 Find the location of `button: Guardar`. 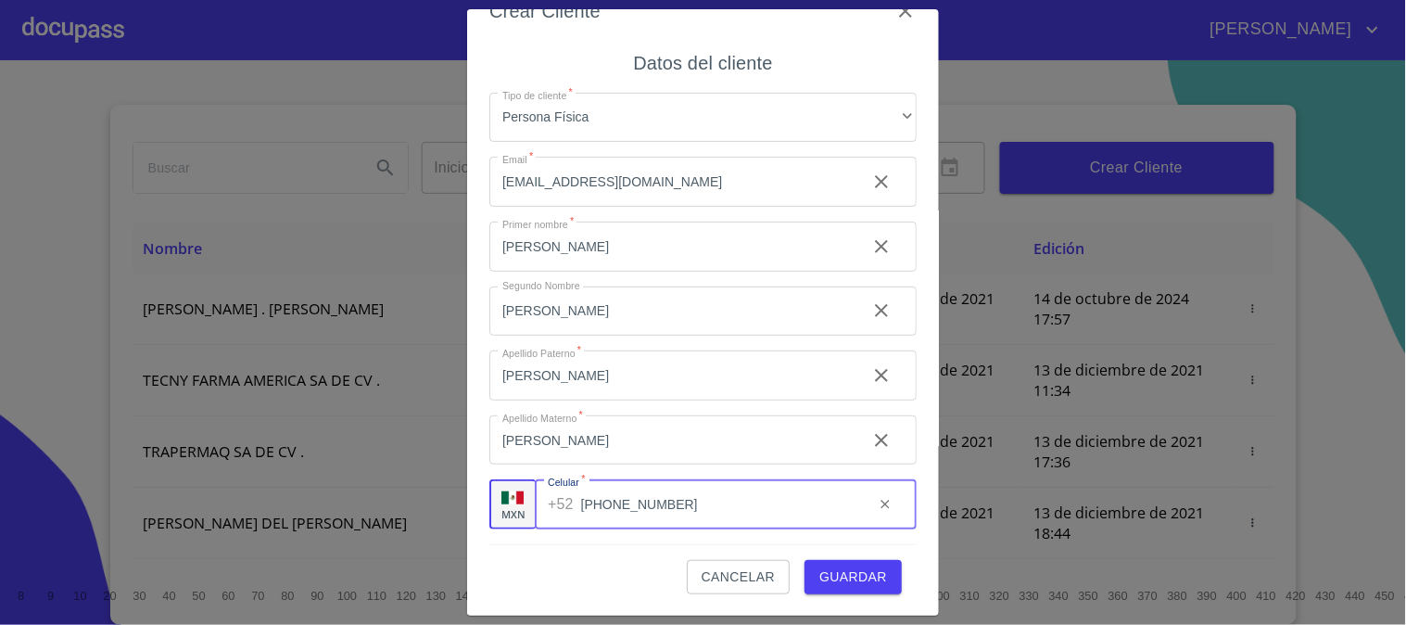

button: Guardar is located at coordinates (853, 577).